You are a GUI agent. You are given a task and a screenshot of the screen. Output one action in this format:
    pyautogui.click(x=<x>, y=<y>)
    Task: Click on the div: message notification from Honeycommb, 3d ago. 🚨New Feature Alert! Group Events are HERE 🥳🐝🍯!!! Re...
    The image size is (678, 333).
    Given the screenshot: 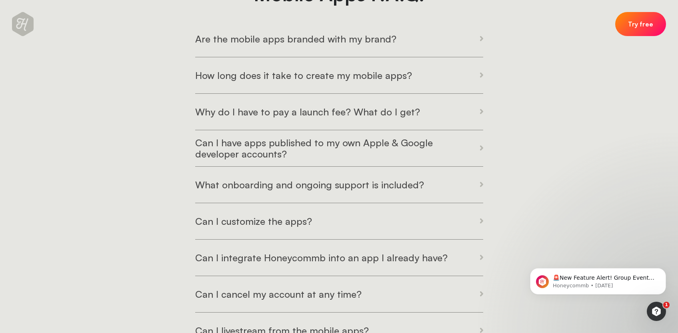 What is the action you would take?
    pyautogui.click(x=80, y=30)
    